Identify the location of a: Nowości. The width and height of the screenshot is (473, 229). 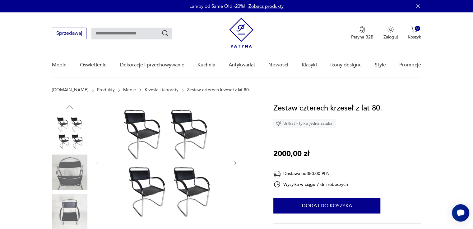
(278, 65).